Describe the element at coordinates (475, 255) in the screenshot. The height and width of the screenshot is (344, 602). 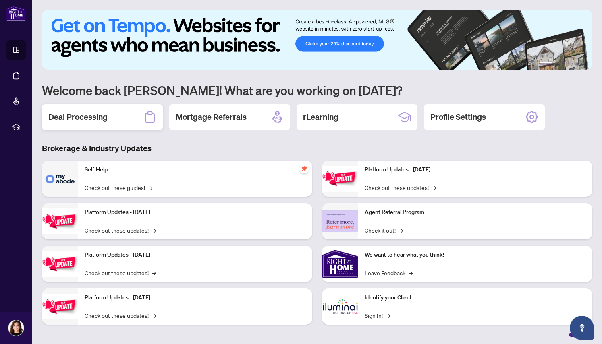
I see `p: We want to hear what you think!` at that location.